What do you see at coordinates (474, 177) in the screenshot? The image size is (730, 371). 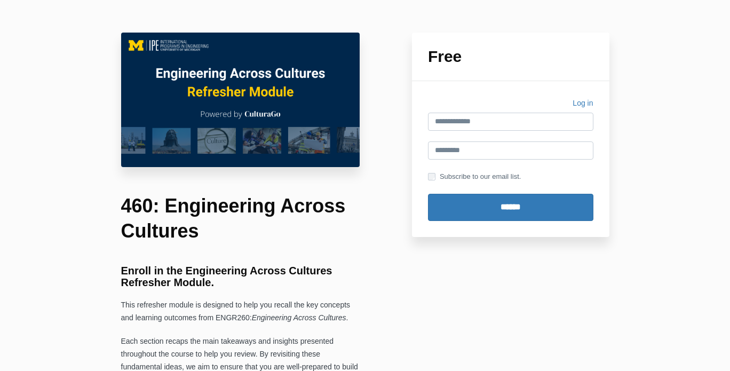 I see `label: Subscribe to our email list.` at bounding box center [474, 177].